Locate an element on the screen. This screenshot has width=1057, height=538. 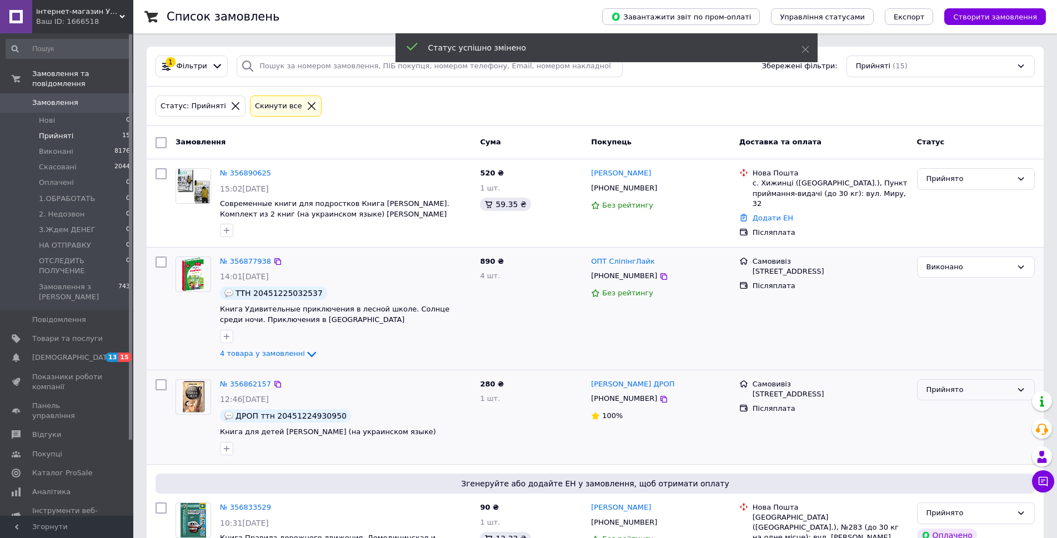
span: 15 is located at coordinates (126, 136).